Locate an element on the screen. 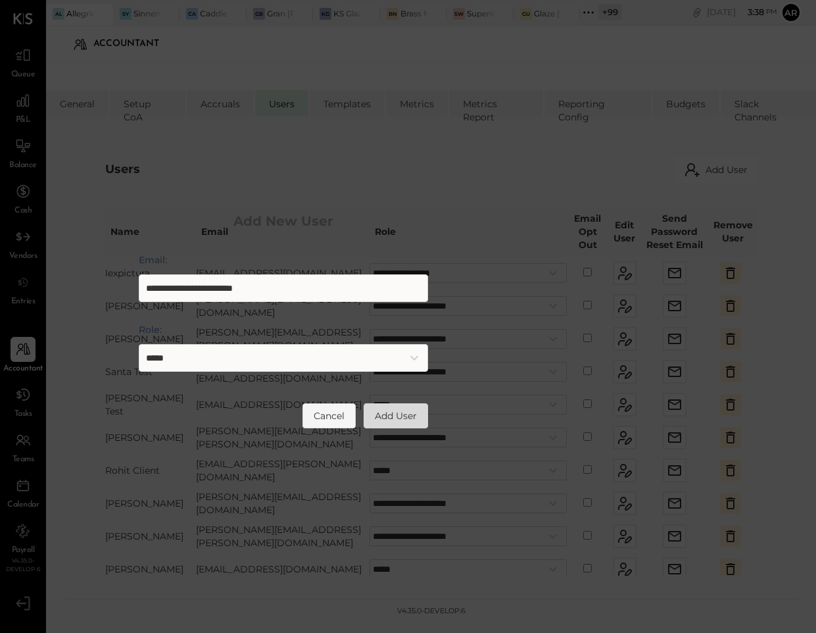 This screenshot has width=816, height=633. label: Email: is located at coordinates (284, 260).